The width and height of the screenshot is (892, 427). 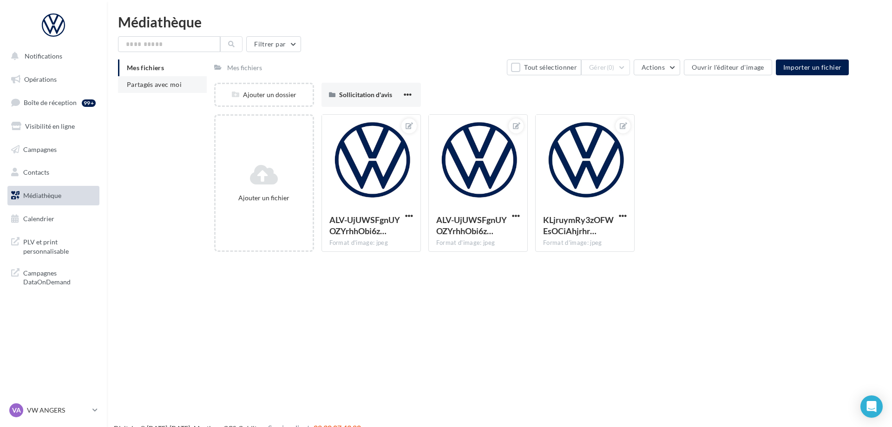 I want to click on button: Actions, so click(x=657, y=67).